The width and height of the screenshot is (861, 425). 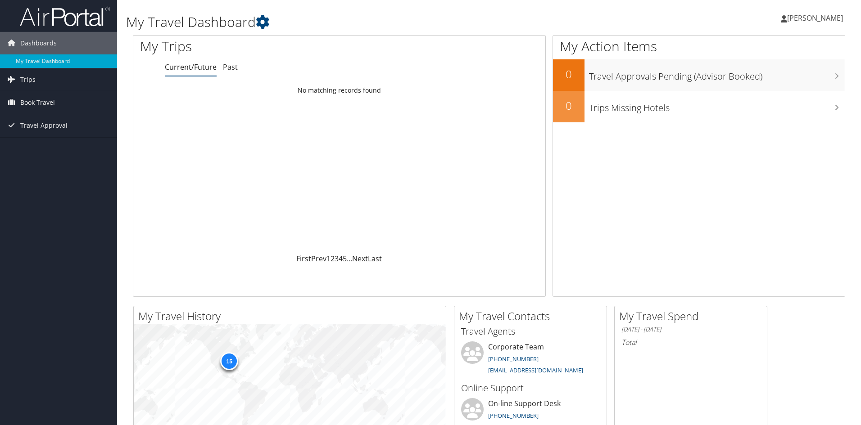 I want to click on span: Dashboards, so click(x=38, y=43).